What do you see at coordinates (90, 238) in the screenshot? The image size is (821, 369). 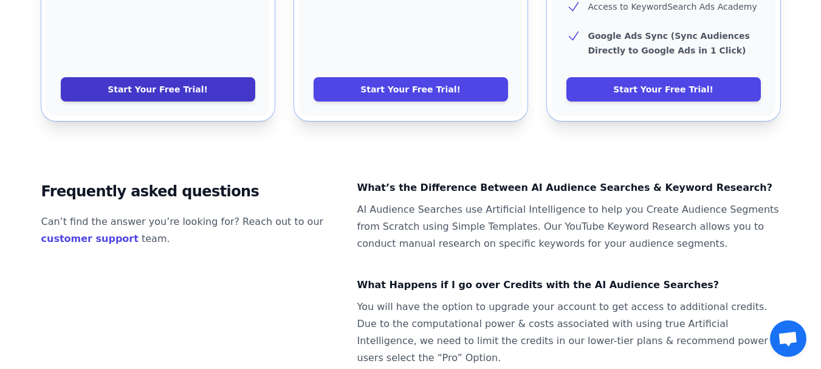 I see `a: customer support` at bounding box center [90, 238].